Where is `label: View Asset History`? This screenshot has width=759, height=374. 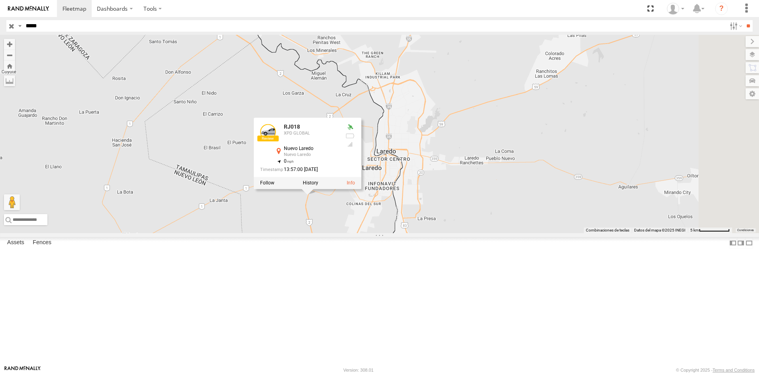
label: View Asset History is located at coordinates (310, 183).